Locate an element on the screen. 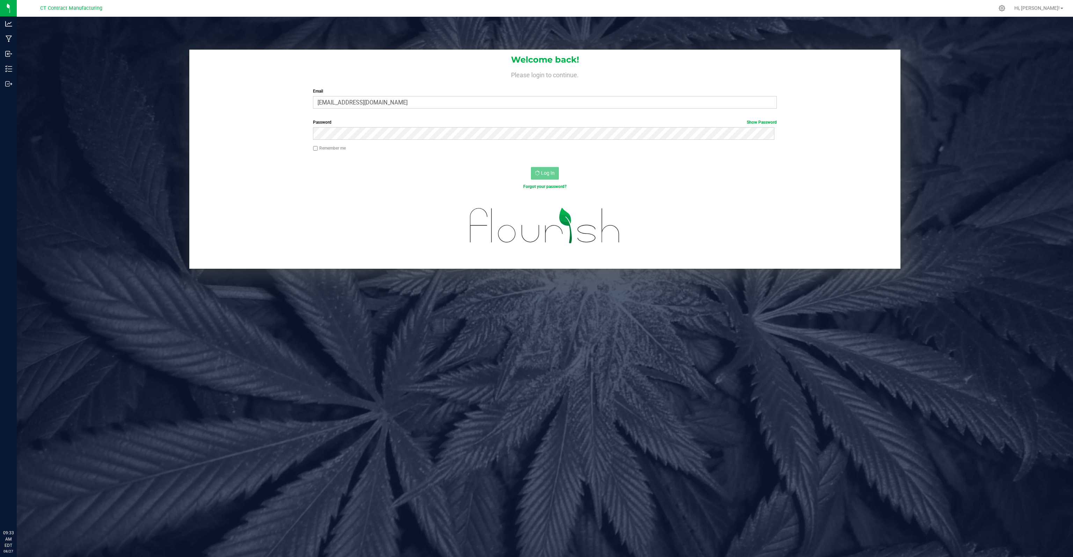 Image resolution: width=1073 pixels, height=557 pixels. h4: Please login to continue. is located at coordinates (545, 74).